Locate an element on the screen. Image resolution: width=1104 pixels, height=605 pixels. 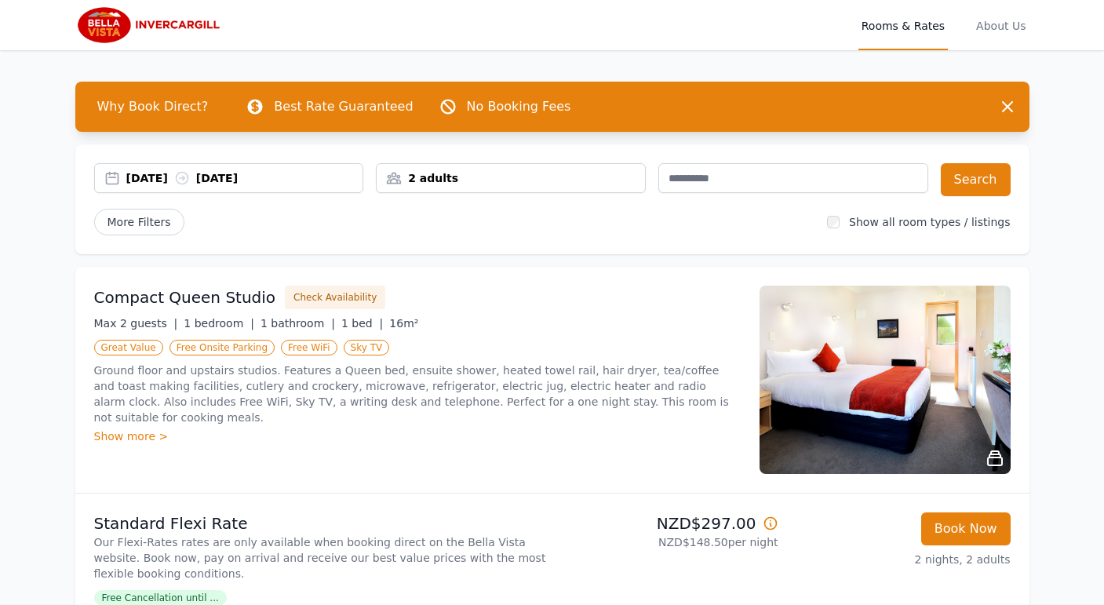
span: 1 bedroom | is located at coordinates (219, 323).